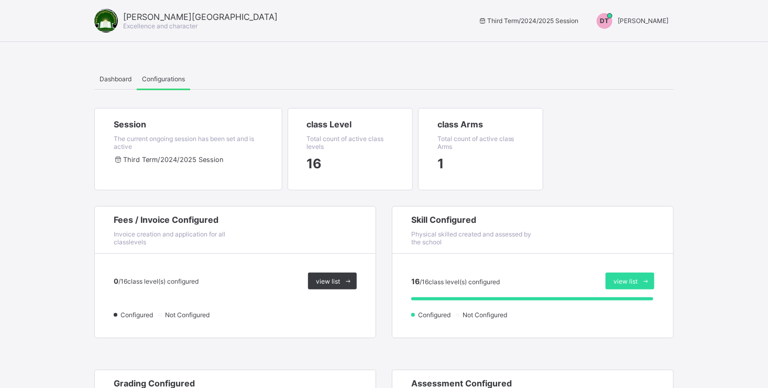 The height and width of the screenshot is (388, 768). Describe the element at coordinates (415, 281) in the screenshot. I see `span: 16` at that location.